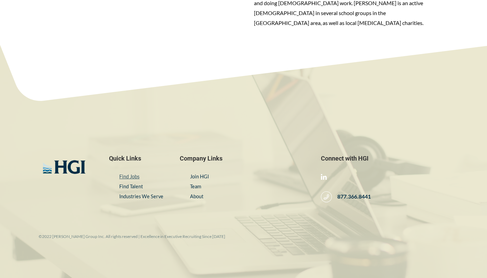  Describe the element at coordinates (137, 158) in the screenshot. I see `span: Quick Links` at that location.